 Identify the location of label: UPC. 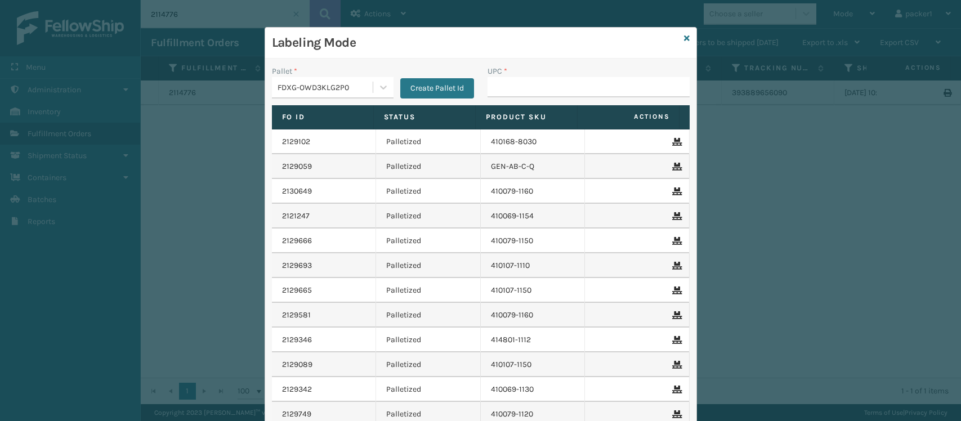
(497, 71).